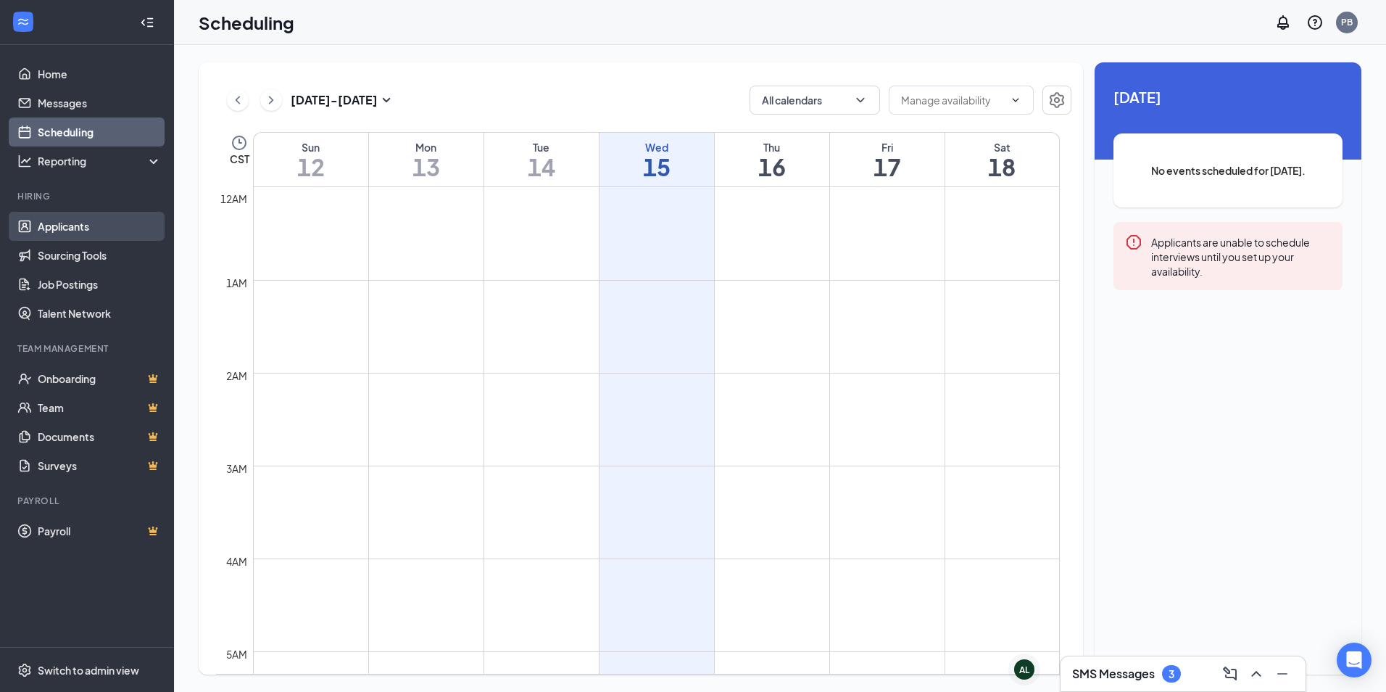 Image resolution: width=1386 pixels, height=692 pixels. I want to click on svg: ChevronRight, so click(271, 100).